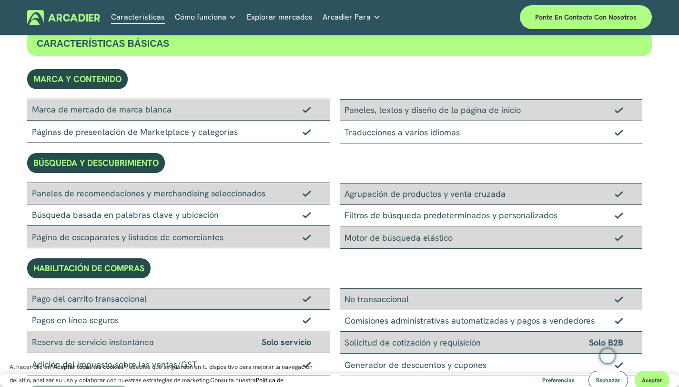 Image resolution: width=679 pixels, height=387 pixels. Describe the element at coordinates (412, 342) in the screenshot. I see `font: Solicitud de cotización y requisición` at that location.